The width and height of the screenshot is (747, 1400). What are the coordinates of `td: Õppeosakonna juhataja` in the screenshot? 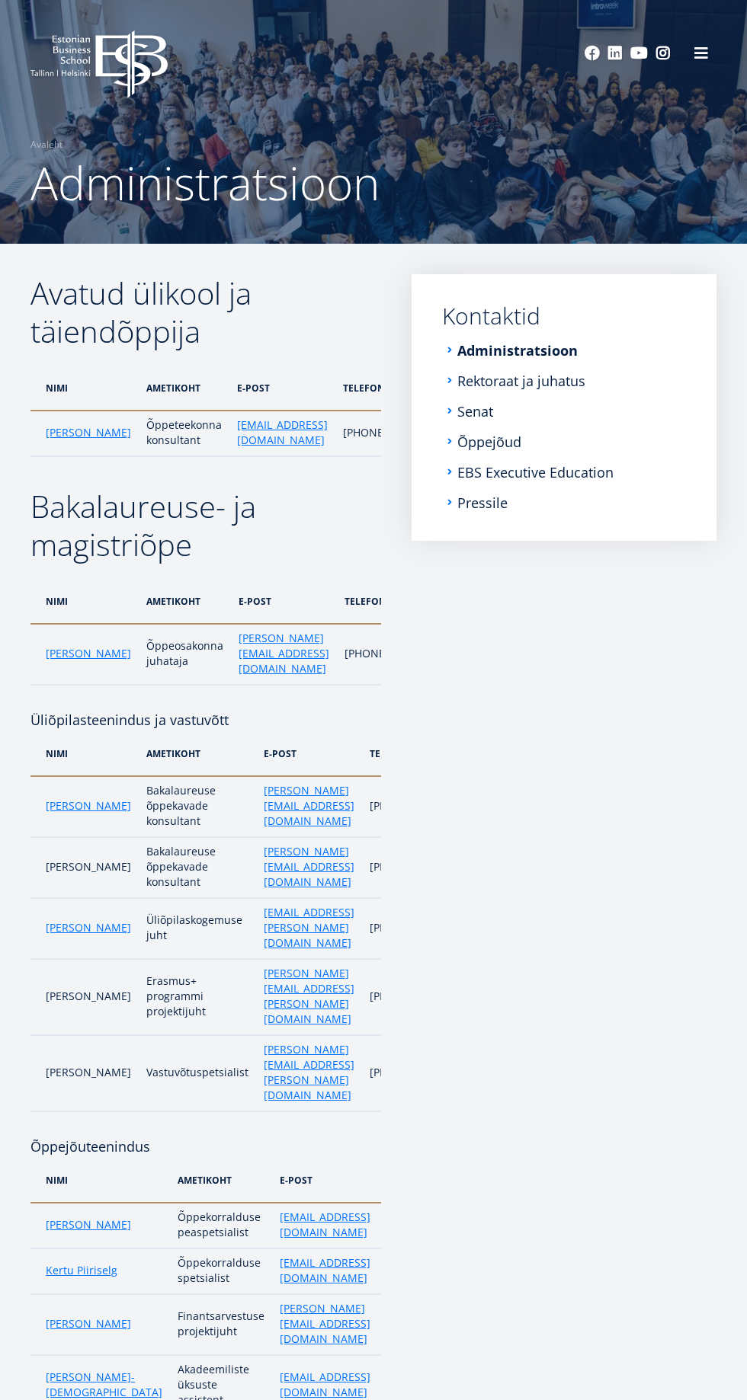 It's located at (184, 654).